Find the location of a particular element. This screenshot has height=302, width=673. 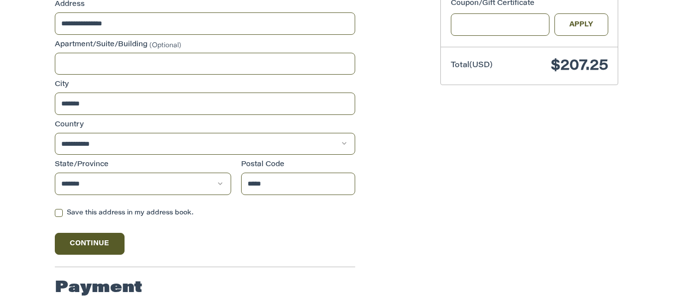

label: Save this address in my address book. is located at coordinates (205, 213).